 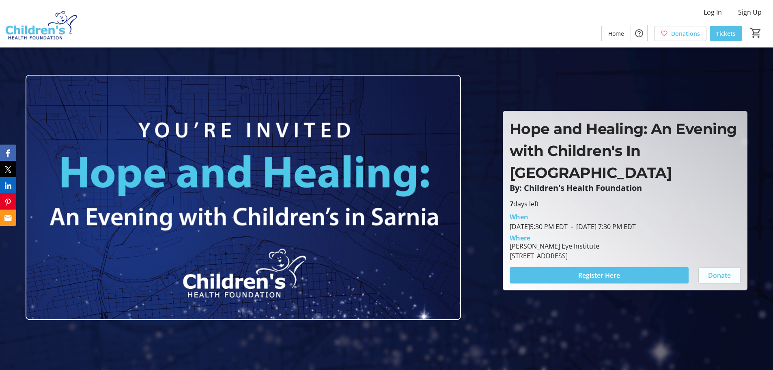 I want to click on span: Home, so click(x=616, y=33).